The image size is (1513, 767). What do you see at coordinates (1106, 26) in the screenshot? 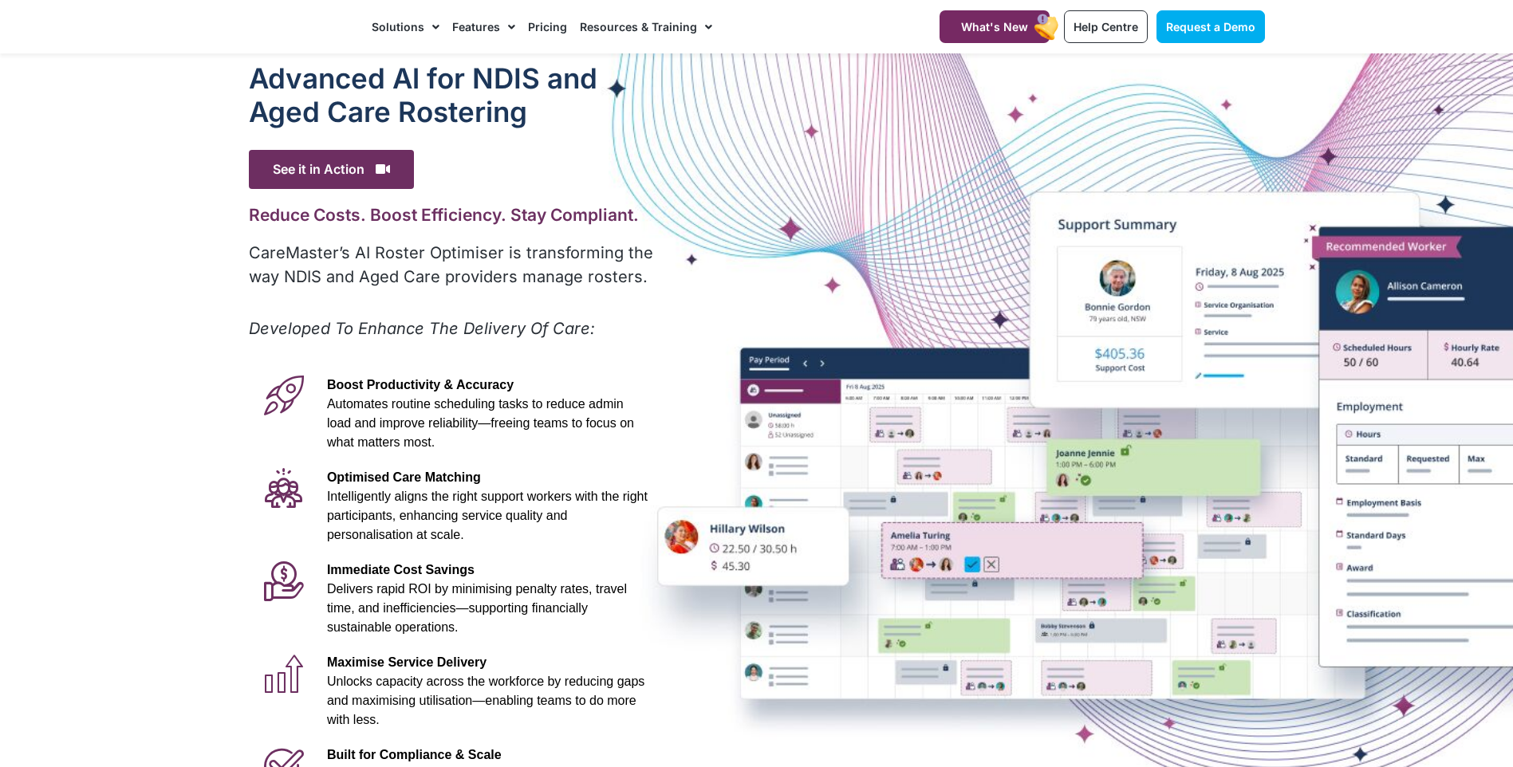
I see `span: Help Centre` at bounding box center [1106, 26].